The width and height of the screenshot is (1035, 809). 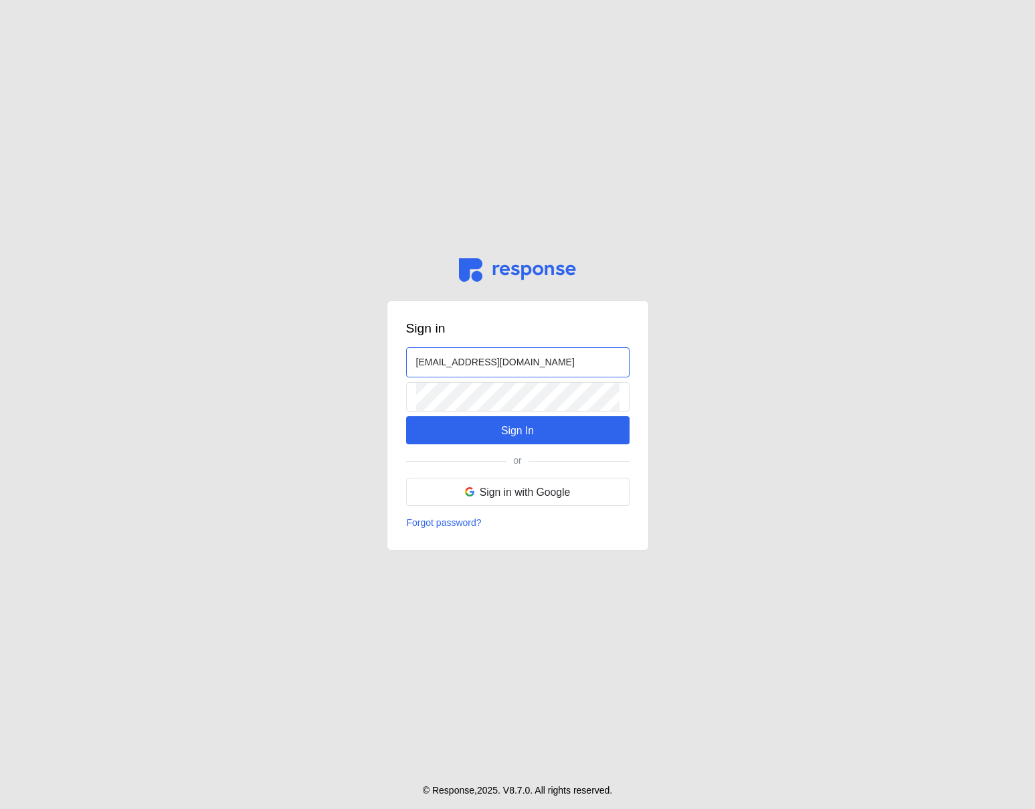 What do you see at coordinates (518, 430) in the screenshot?
I see `button: Sign In` at bounding box center [518, 430].